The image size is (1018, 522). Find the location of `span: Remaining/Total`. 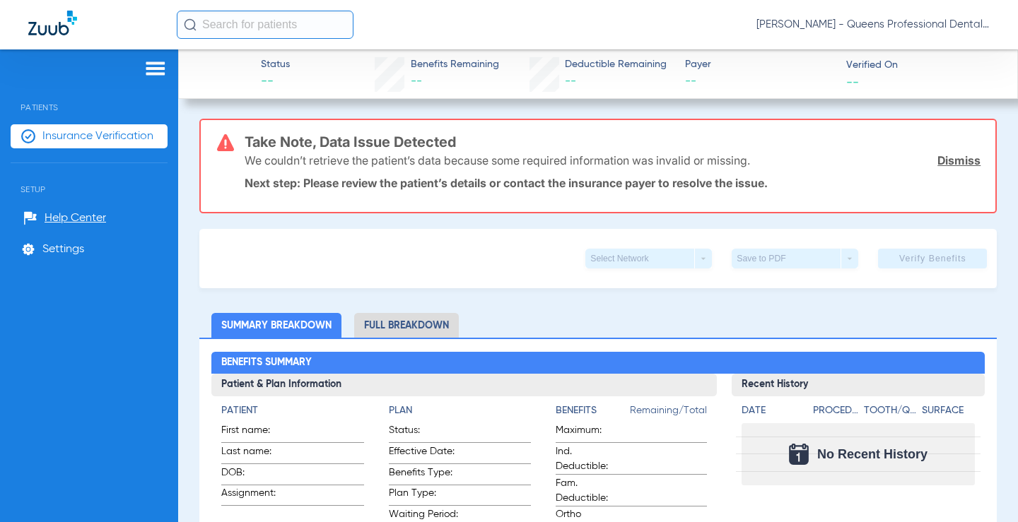

span: Remaining/Total is located at coordinates (668, 414).